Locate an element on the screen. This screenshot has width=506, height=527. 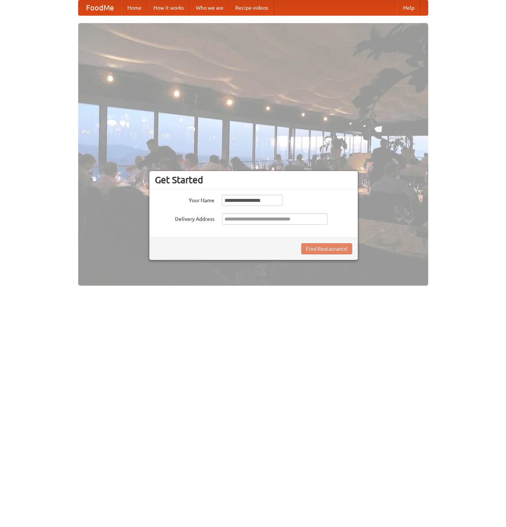
a: FoodMe is located at coordinates (100, 8).